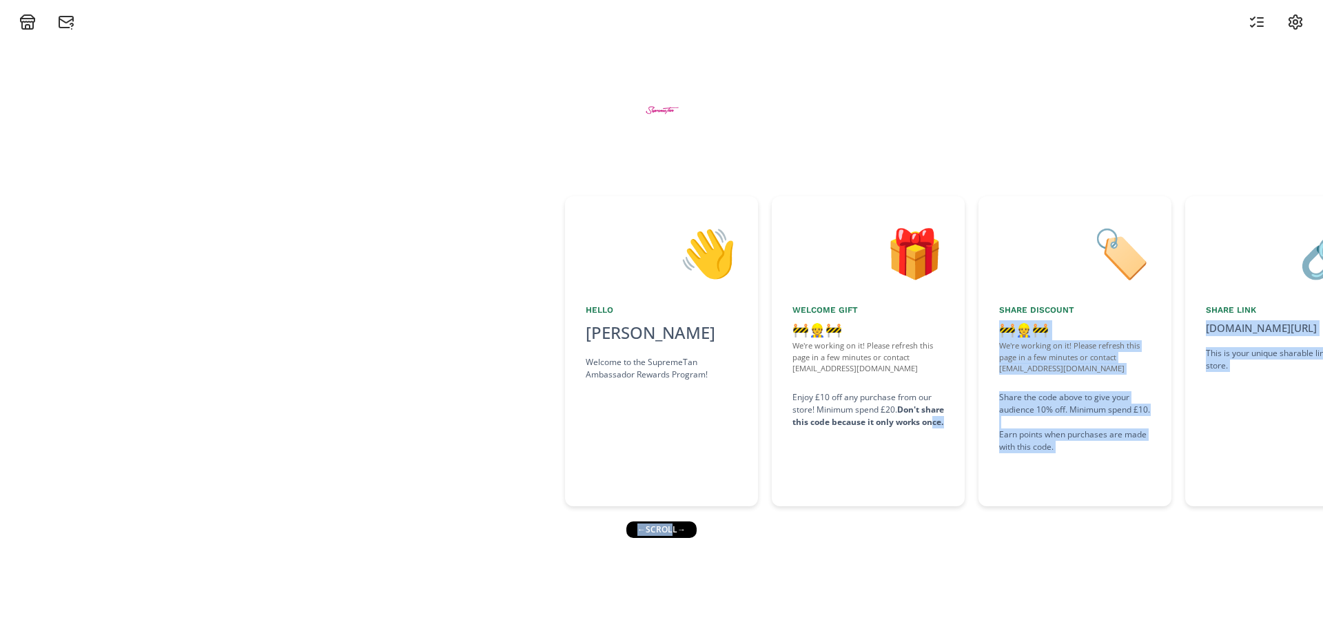  What do you see at coordinates (659, 530) in the screenshot?
I see `div: ← scroll →` at bounding box center [659, 530].